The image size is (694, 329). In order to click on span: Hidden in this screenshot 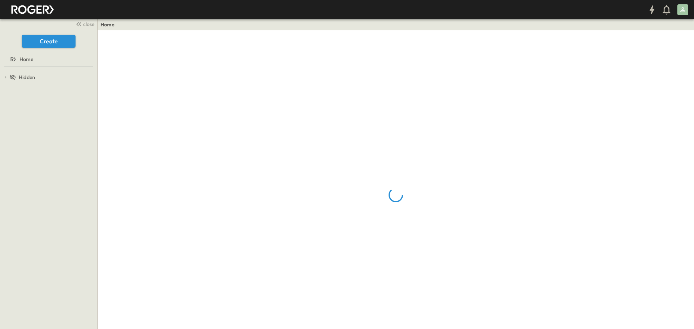, I will do `click(27, 77)`.